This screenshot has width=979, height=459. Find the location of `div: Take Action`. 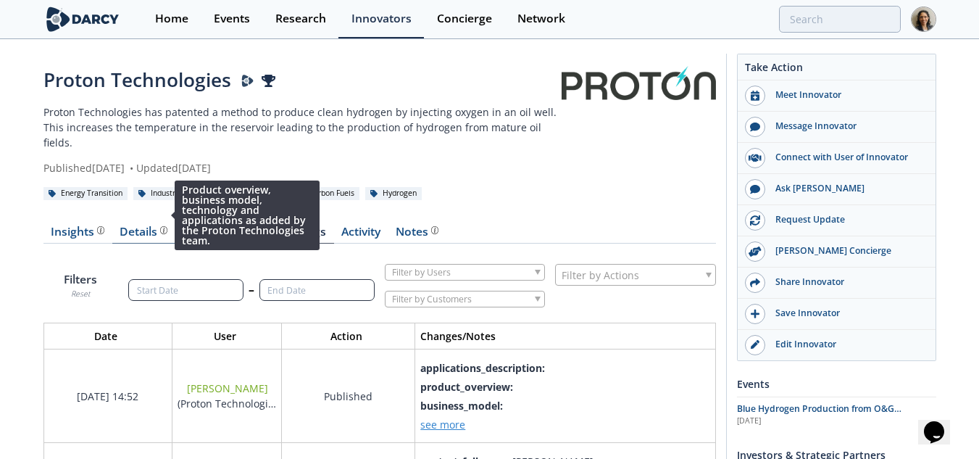

div: Take Action is located at coordinates (837, 70).